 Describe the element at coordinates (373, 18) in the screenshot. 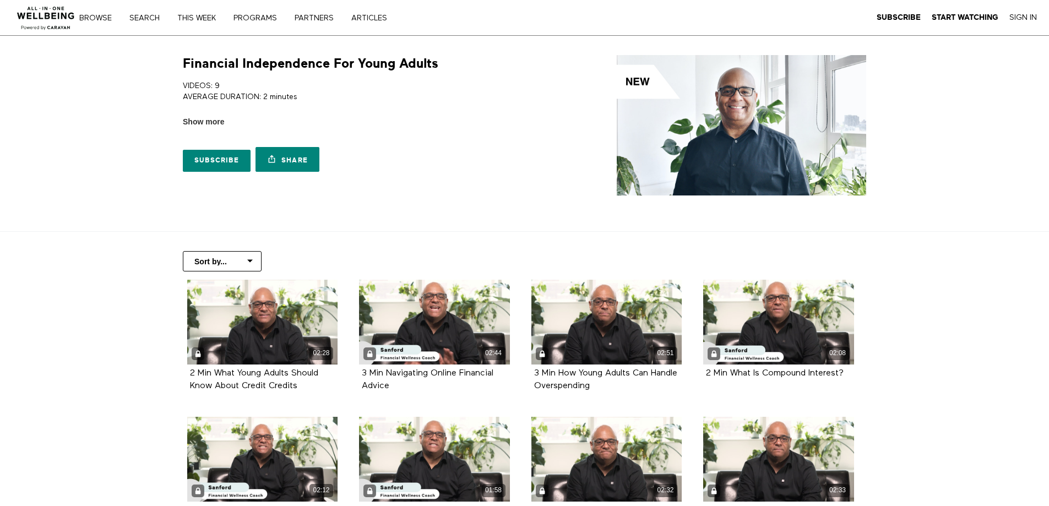

I see `a: ARTICLES` at that location.